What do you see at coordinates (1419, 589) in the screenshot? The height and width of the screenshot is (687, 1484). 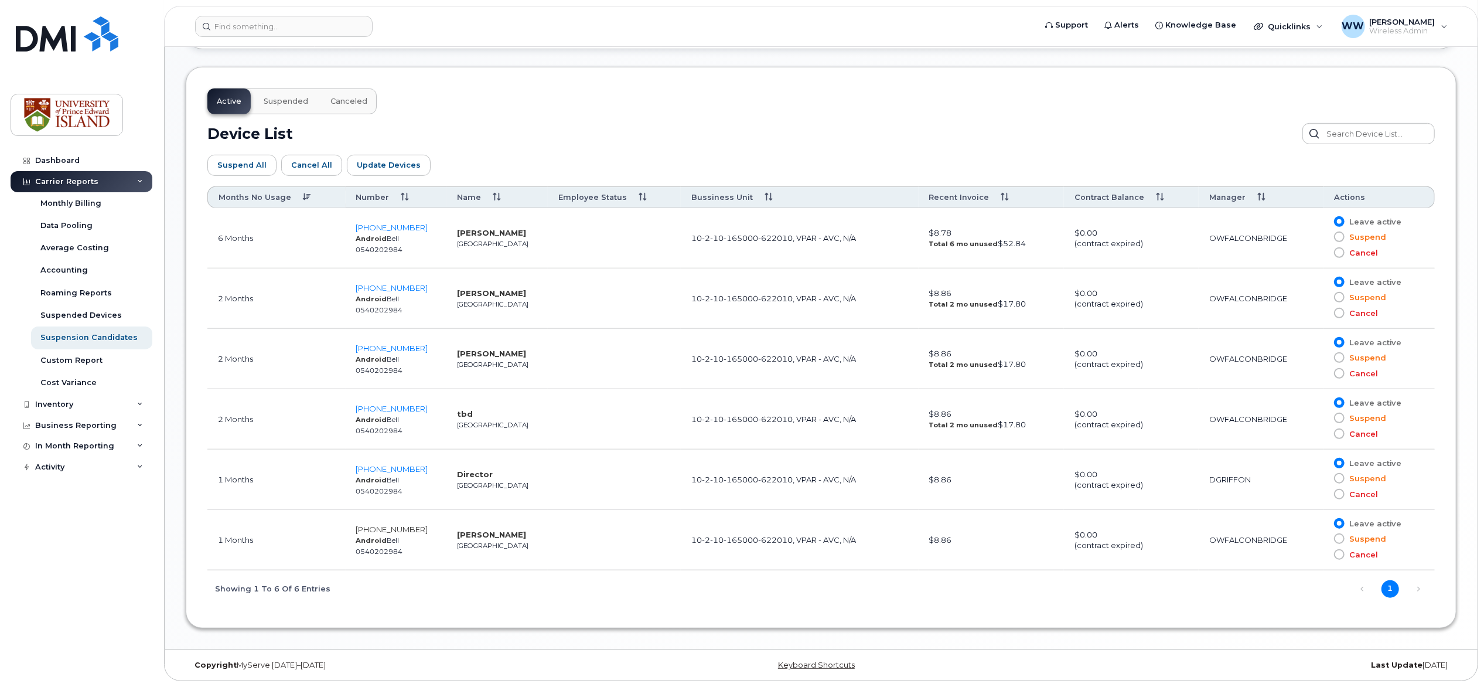 I see `a: Next` at bounding box center [1419, 589].